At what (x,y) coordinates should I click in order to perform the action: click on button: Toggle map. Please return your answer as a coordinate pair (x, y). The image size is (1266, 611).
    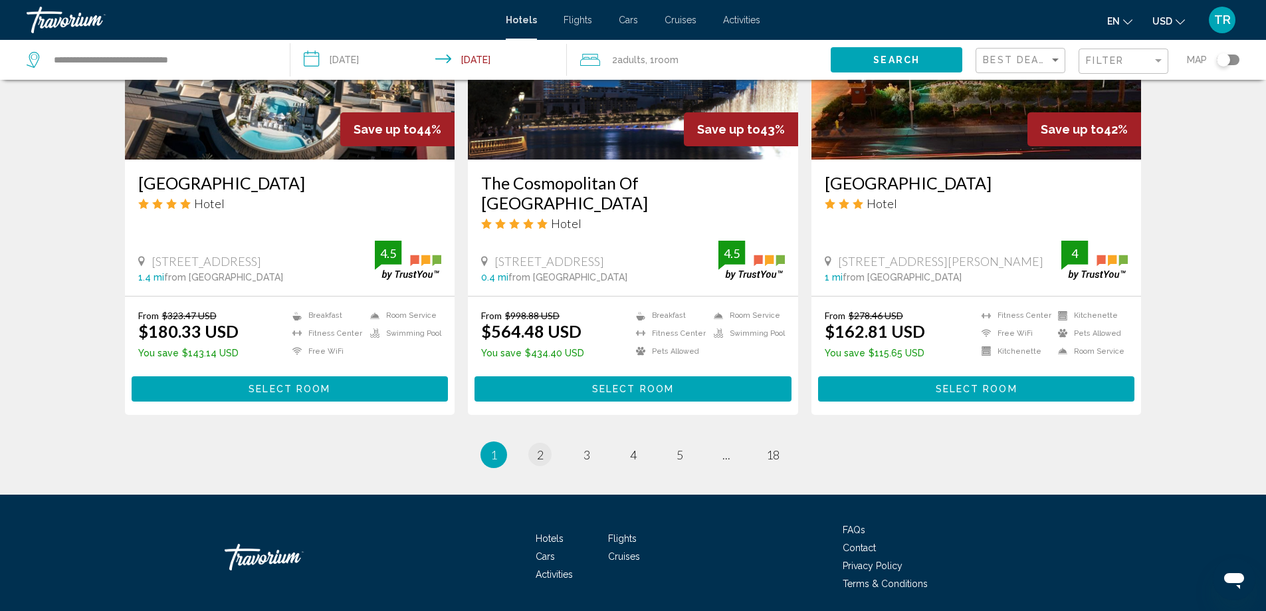
    Looking at the image, I should click on (1223, 60).